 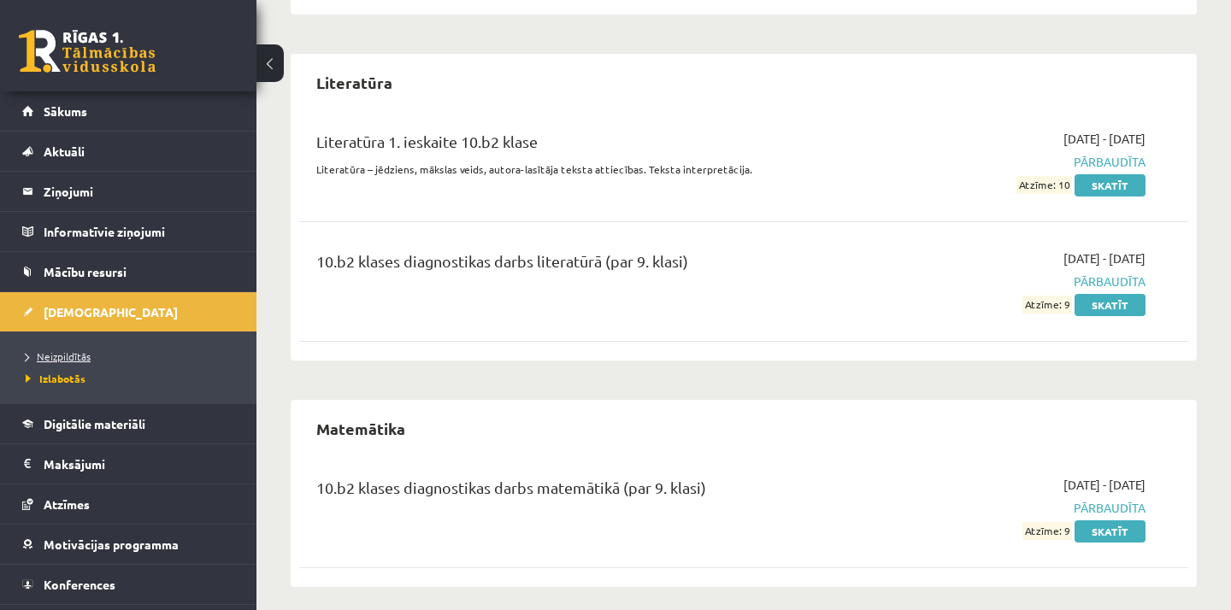 I want to click on a: Aktuāli, so click(x=128, y=151).